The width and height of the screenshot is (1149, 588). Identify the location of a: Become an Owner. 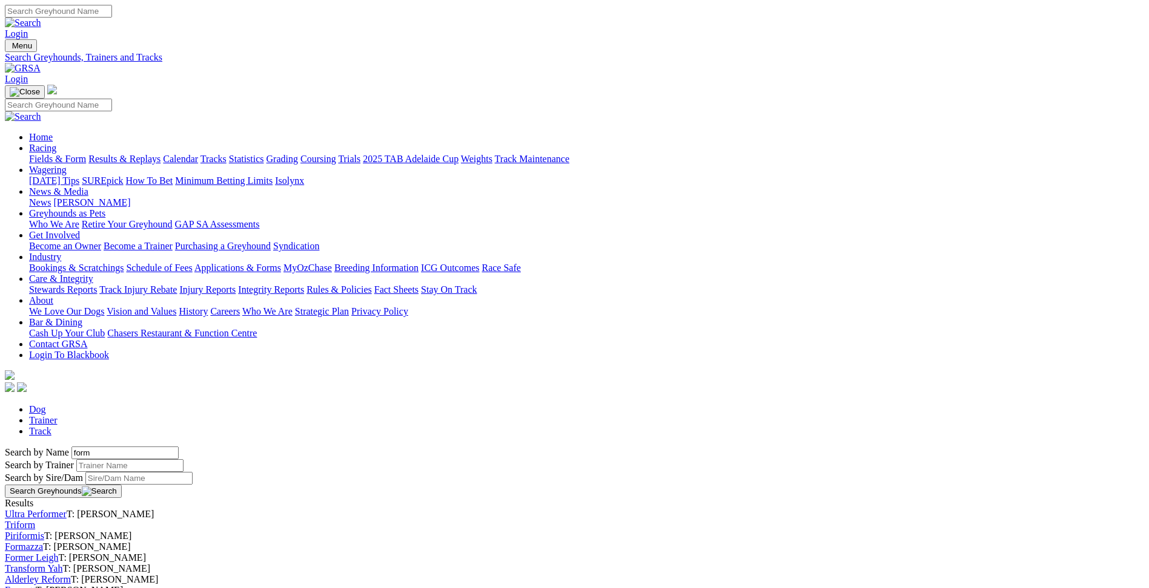
(65, 246).